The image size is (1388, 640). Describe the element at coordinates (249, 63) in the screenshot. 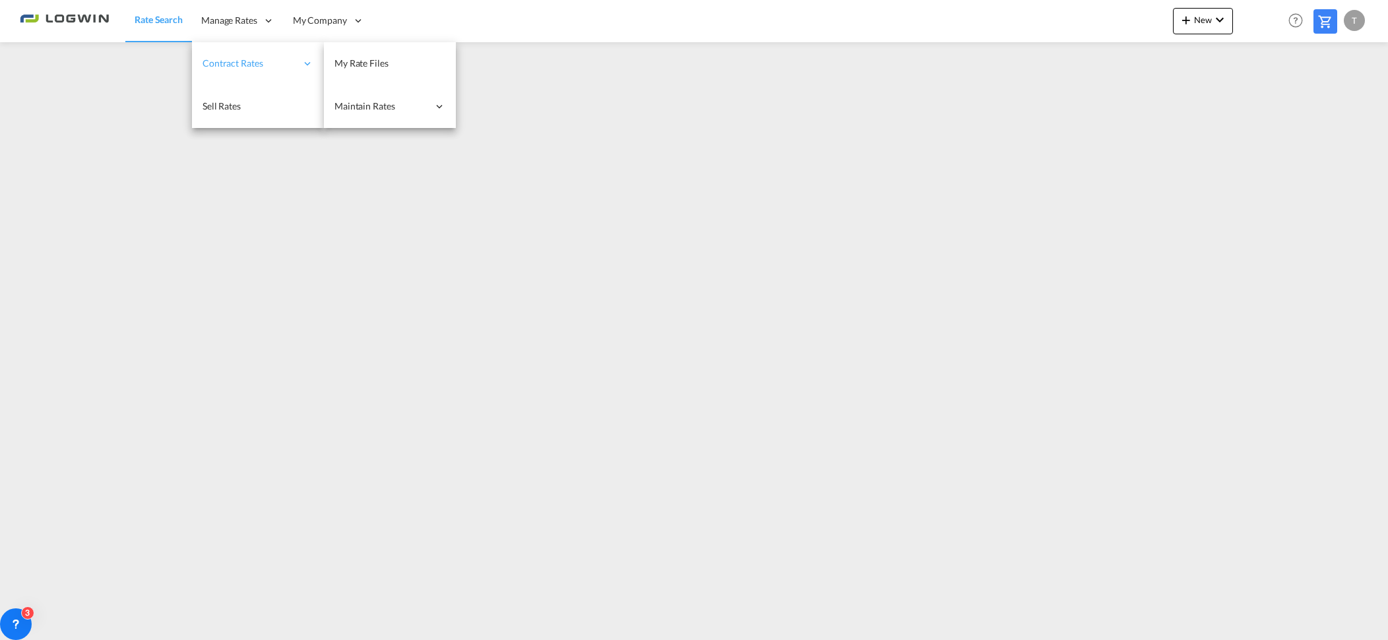

I see `span: Contract Rates` at that location.